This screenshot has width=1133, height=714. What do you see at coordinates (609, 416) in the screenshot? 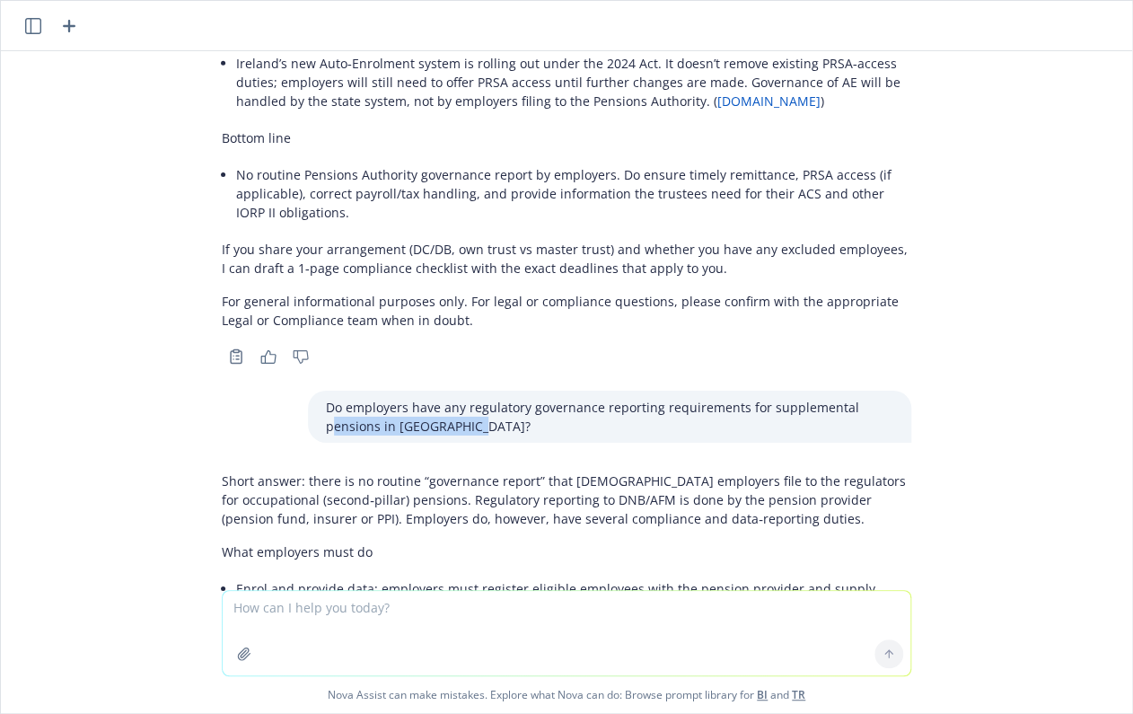
I see `p: Do employers have any regulatory governance reporting requirements for supplemental pensions in [...` at bounding box center [609, 416].